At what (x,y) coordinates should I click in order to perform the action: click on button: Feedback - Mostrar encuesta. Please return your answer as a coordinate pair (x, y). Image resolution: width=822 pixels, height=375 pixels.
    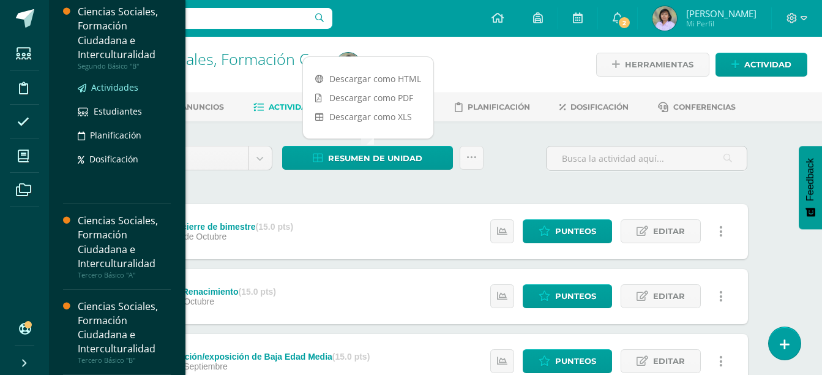
    Looking at the image, I should click on (811, 187).